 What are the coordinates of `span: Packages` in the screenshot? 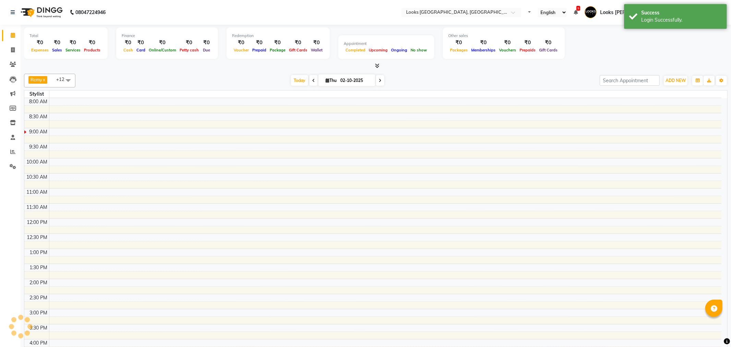 It's located at (459, 50).